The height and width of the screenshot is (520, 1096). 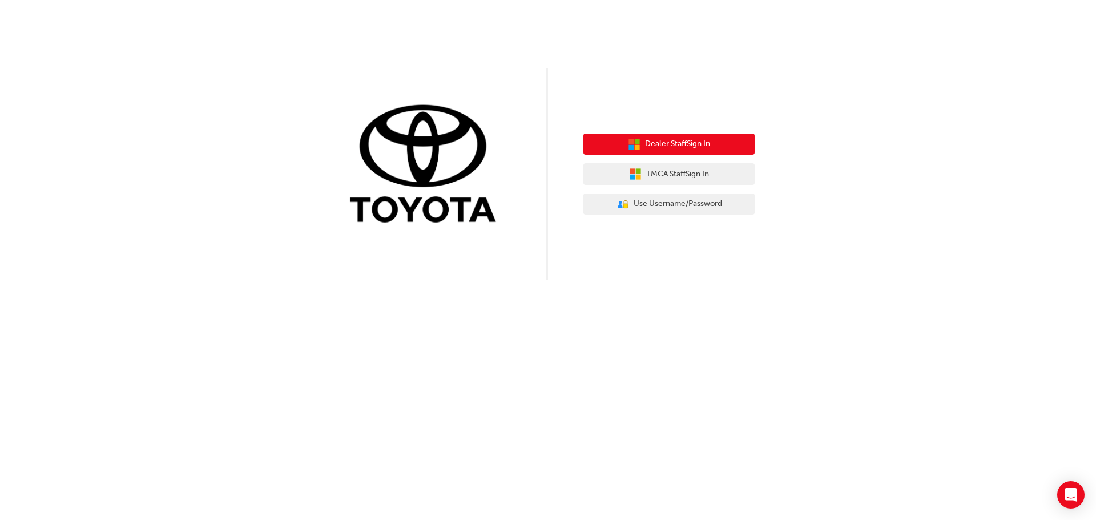 I want to click on div: Open Intercom Messenger, so click(x=1071, y=495).